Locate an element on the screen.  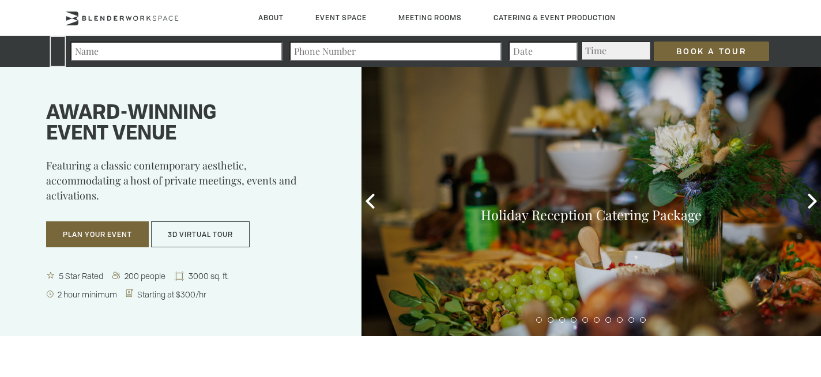
button: 3D Virtual Tour is located at coordinates (200, 235).